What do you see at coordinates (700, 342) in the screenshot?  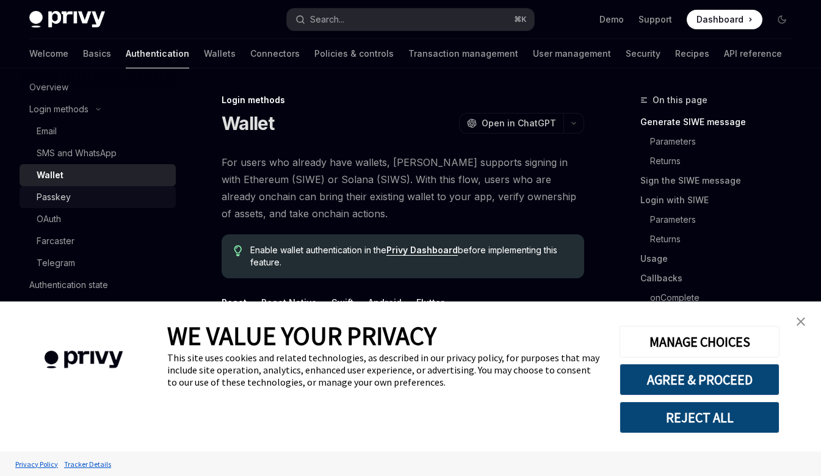 I see `button: MANAGE CHOICES` at bounding box center [700, 342].